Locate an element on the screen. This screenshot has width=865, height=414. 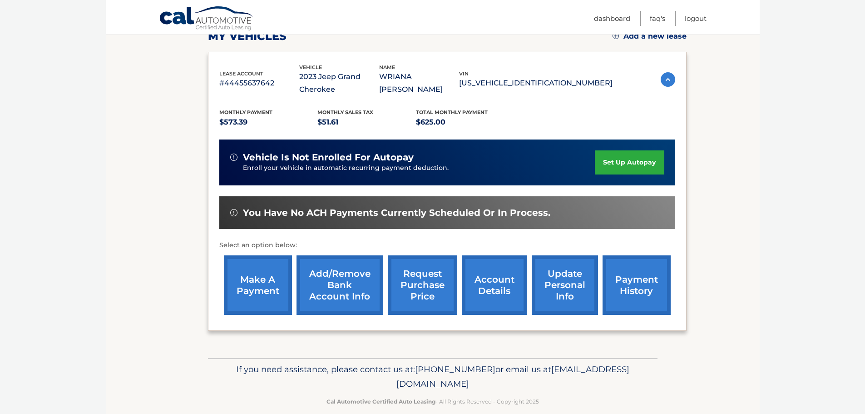
strong: Cal Automotive Certified Auto Leasing is located at coordinates (381, 401).